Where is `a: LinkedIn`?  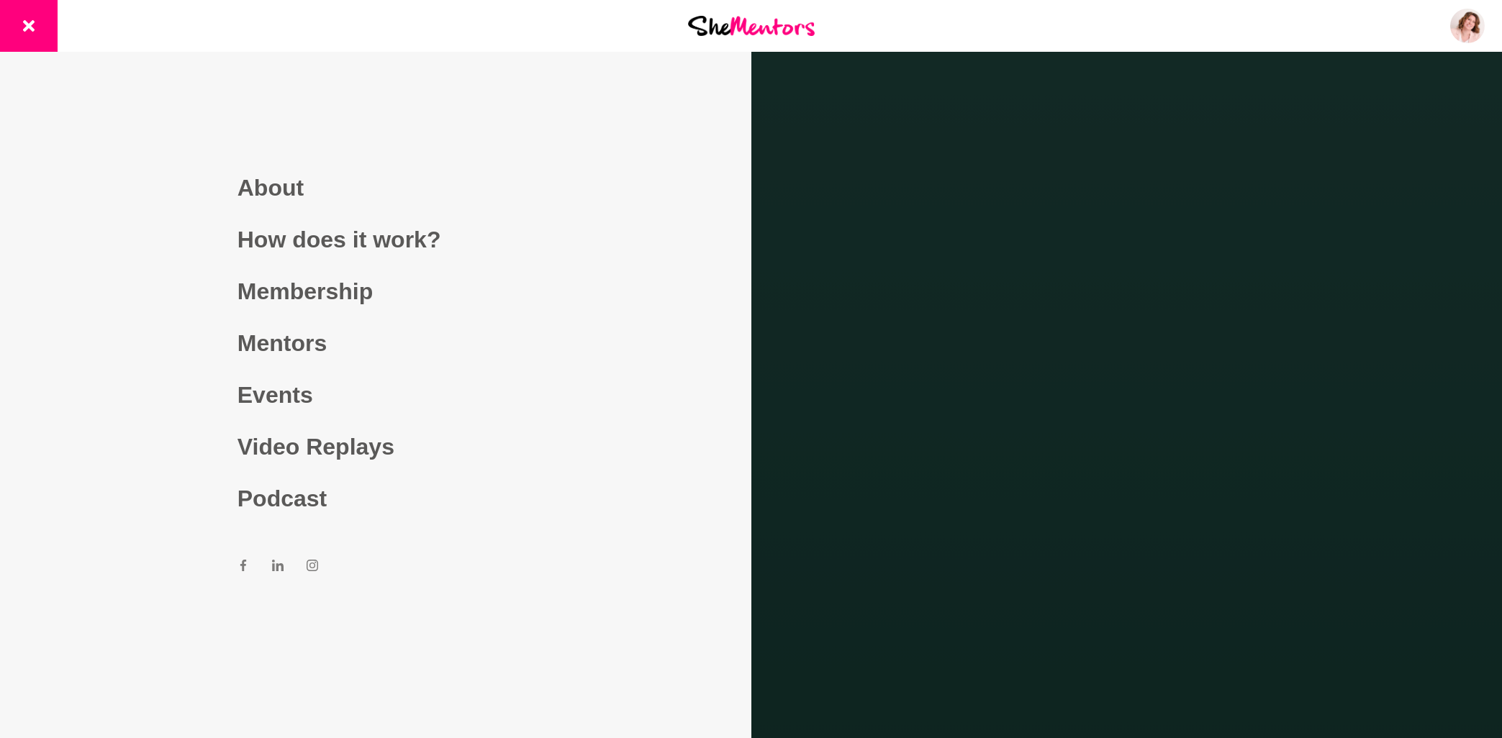 a: LinkedIn is located at coordinates (278, 568).